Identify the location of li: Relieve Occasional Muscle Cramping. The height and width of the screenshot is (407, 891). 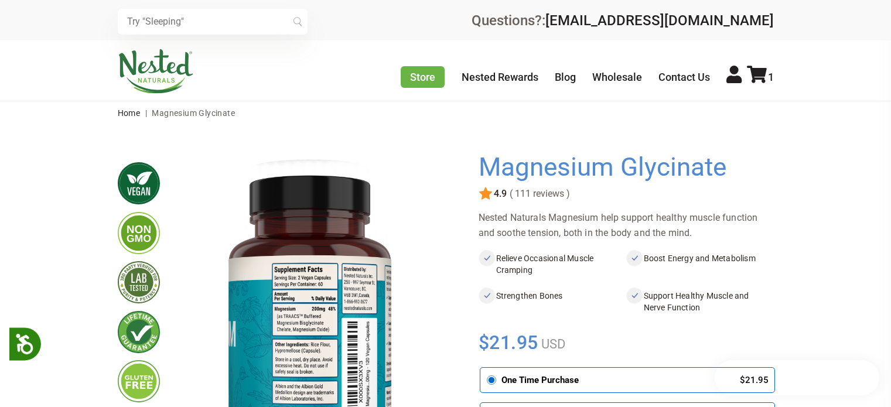
(552, 264).